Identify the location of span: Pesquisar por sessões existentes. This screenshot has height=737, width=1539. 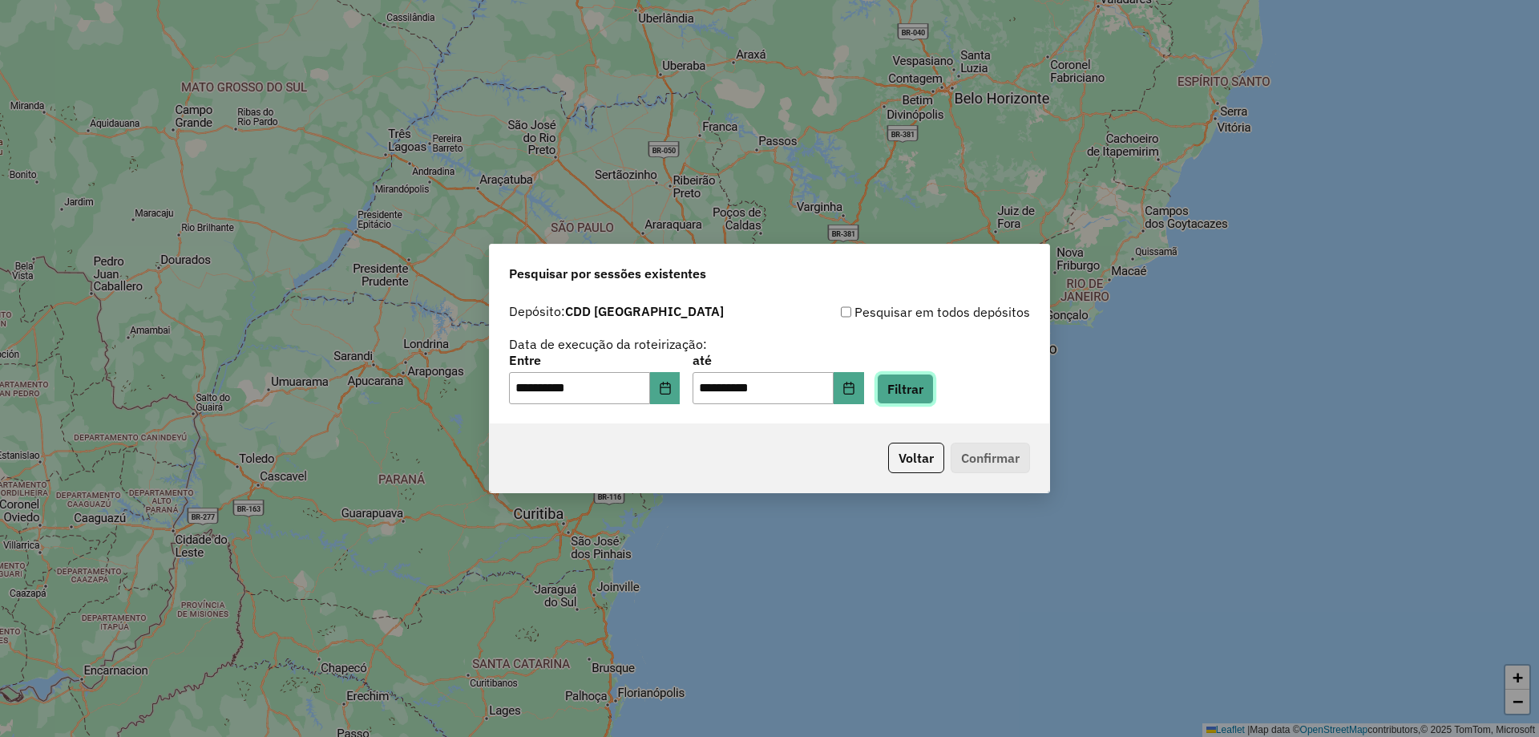
(608, 273).